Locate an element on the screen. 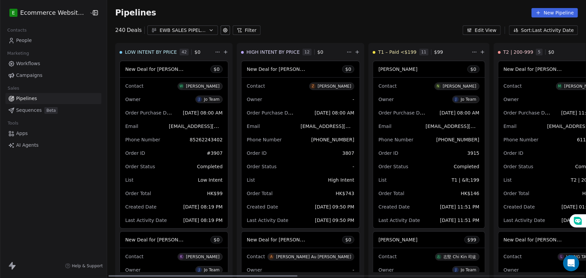 The image size is (586, 278). span: 3807 is located at coordinates (348, 153).